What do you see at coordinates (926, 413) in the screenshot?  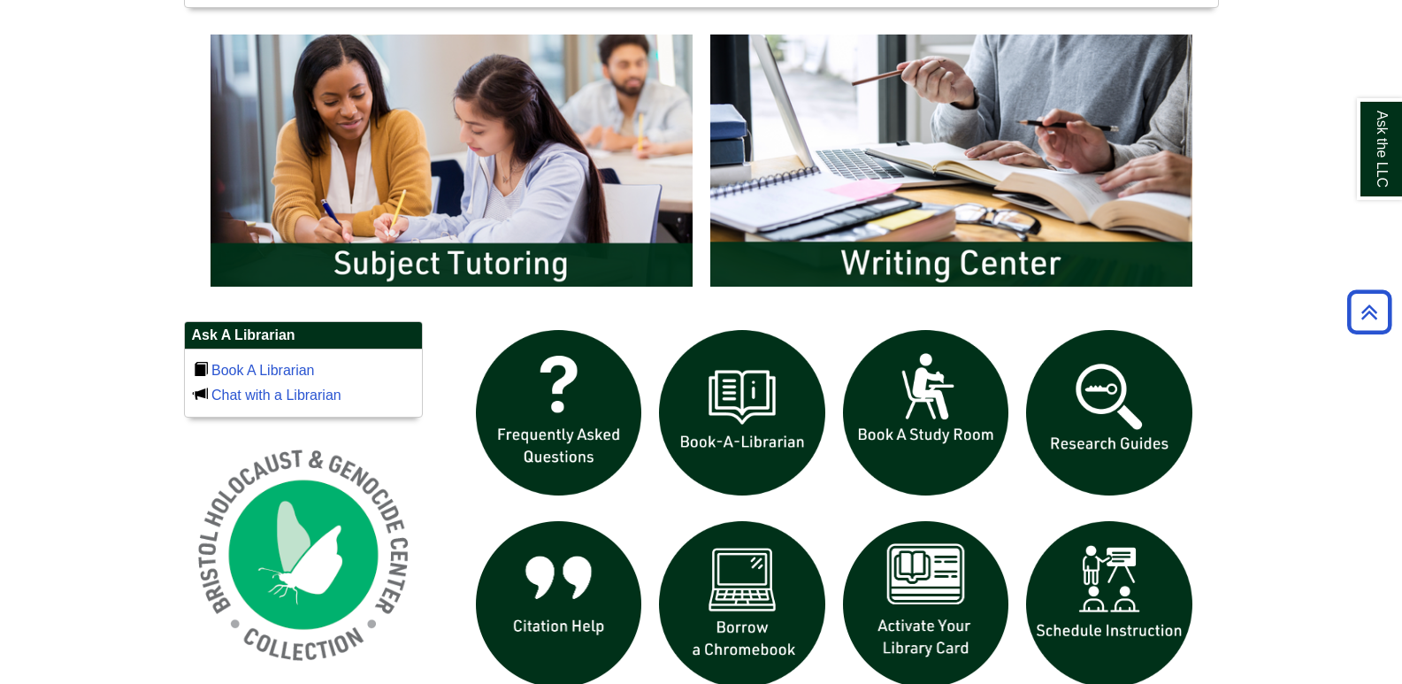 I see `img: book a study room icon links to book a study room web page` at bounding box center [926, 413].